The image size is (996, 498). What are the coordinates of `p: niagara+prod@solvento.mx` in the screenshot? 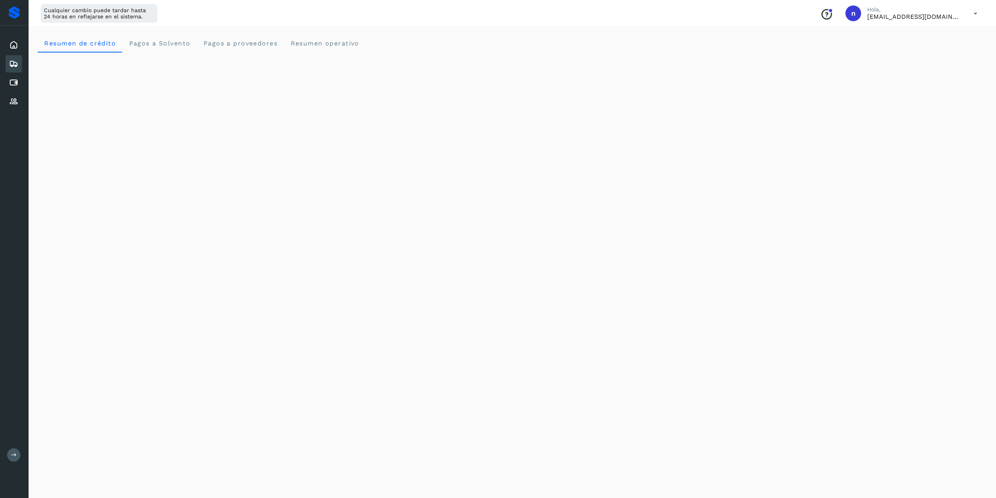 It's located at (915, 16).